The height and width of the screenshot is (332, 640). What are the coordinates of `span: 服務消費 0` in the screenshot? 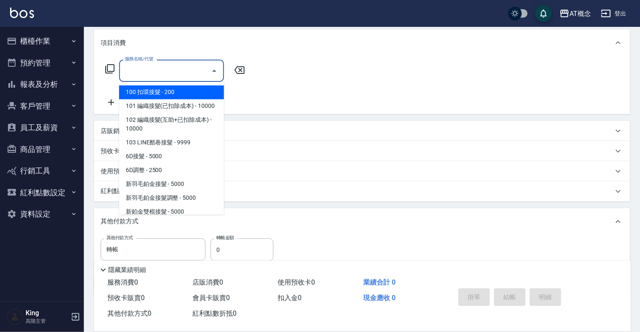 It's located at (122, 282).